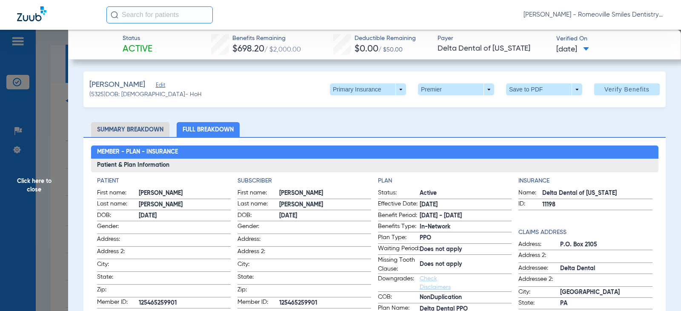 The image size is (681, 311). Describe the element at coordinates (399, 265) in the screenshot. I see `span: Missing Tooth Clause:` at that location.